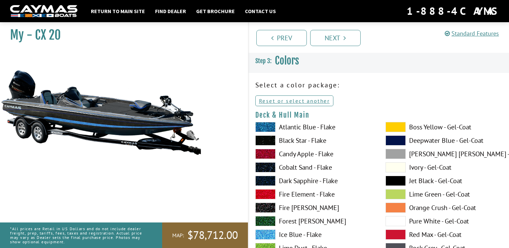  What do you see at coordinates (314, 195) in the screenshot?
I see `label: Fire Element - Flake` at bounding box center [314, 195].